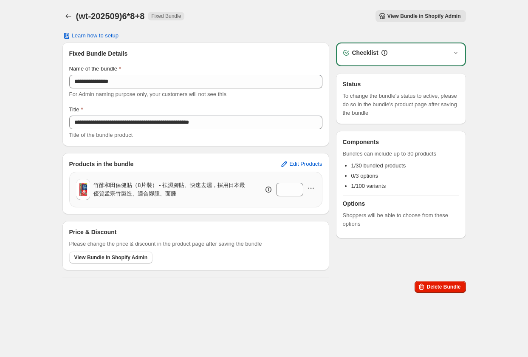 This screenshot has width=528, height=357. I want to click on span: 1/30 bundled products, so click(378, 165).